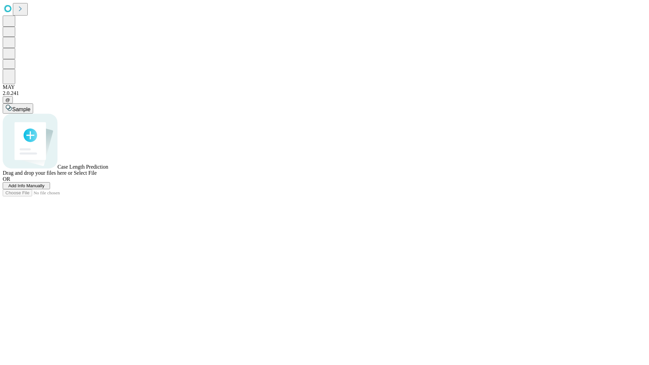 The image size is (649, 365). What do you see at coordinates (83, 167) in the screenshot?
I see `span: Case Length Prediction` at bounding box center [83, 167].